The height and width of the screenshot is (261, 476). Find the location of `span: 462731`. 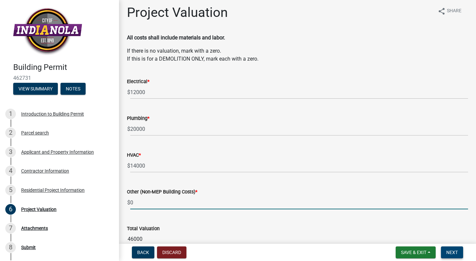

span: 462731 is located at coordinates (60, 78).